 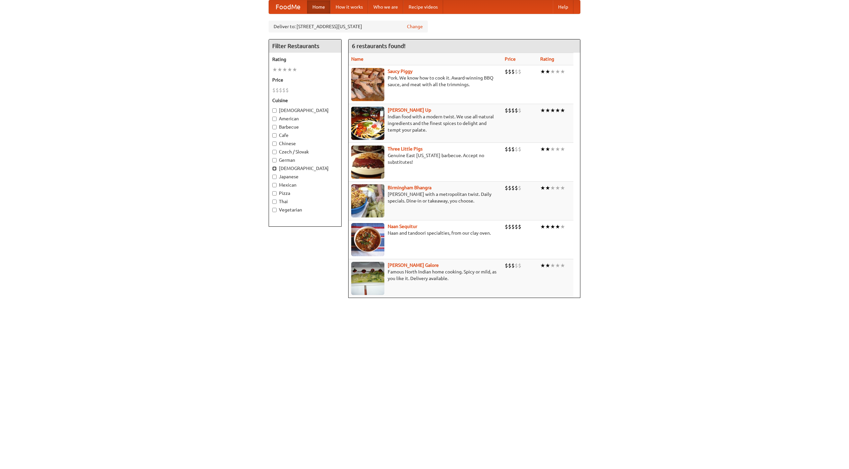 What do you see at coordinates (274, 177) in the screenshot?
I see `input: Japanese` at bounding box center [274, 177].